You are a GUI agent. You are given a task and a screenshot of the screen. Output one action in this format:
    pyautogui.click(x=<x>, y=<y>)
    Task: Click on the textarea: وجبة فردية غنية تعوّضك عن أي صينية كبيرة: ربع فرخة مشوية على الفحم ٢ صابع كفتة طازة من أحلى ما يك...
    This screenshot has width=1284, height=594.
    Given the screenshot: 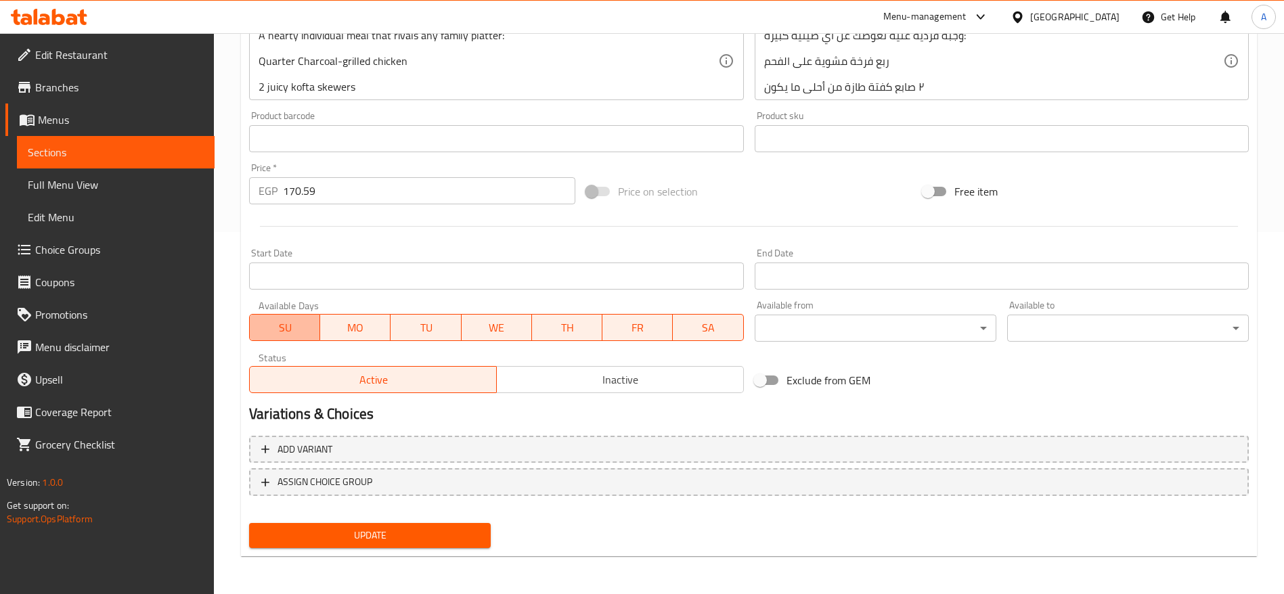 What is the action you would take?
    pyautogui.click(x=994, y=61)
    